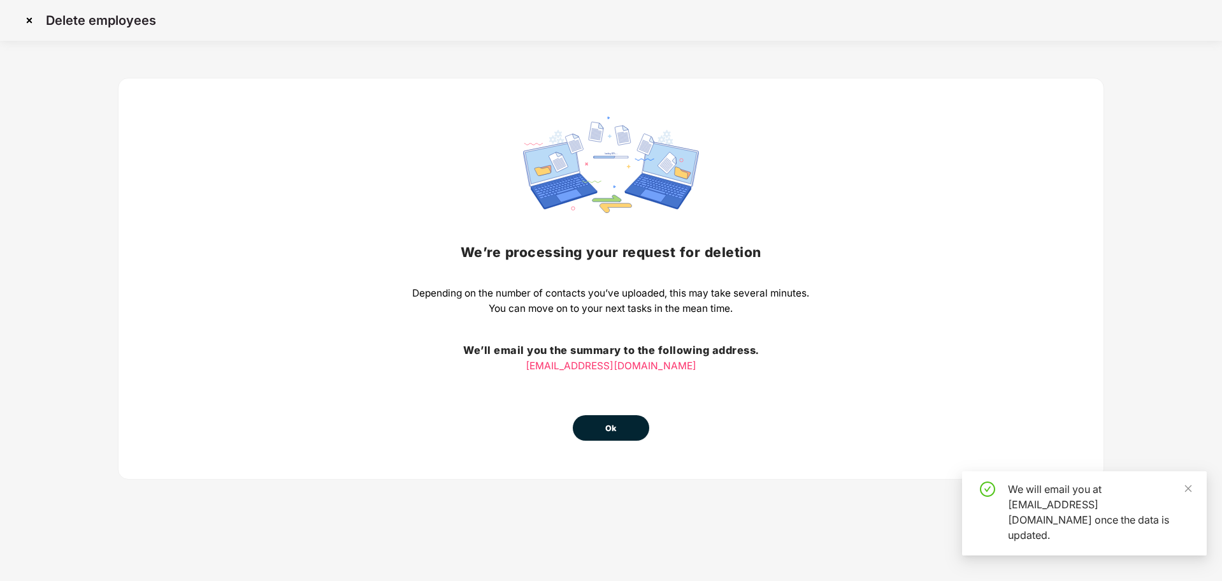 The height and width of the screenshot is (581, 1222). Describe the element at coordinates (611, 164) in the screenshot. I see `img: svg+xml;base64,PHN2ZyBpZD0iRGF0YV9zeW5jaW5nIiB4bWxucz0iaHR0cDovL3d3dy53My5vcmcvMjAwMC9zdmciIHdpZH...` at that location.